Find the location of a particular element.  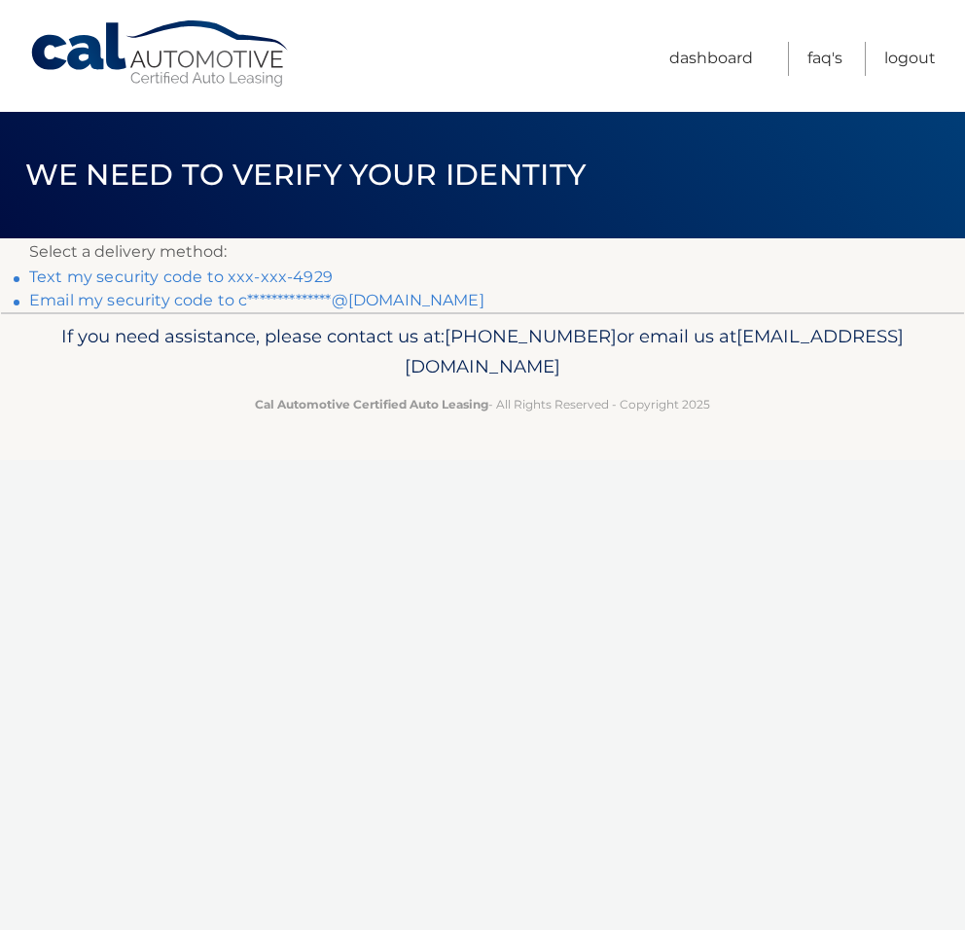

a: Dashboard is located at coordinates (711, 58).